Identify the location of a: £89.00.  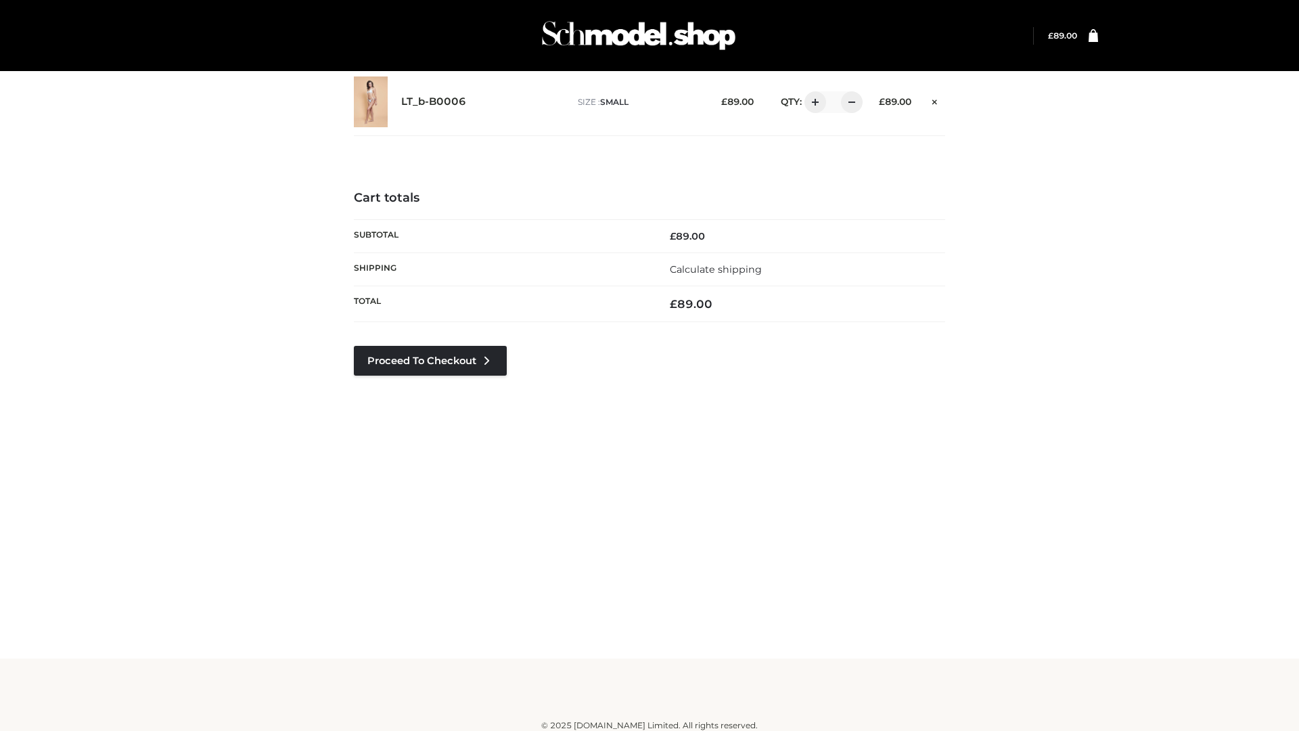
(1063, 35).